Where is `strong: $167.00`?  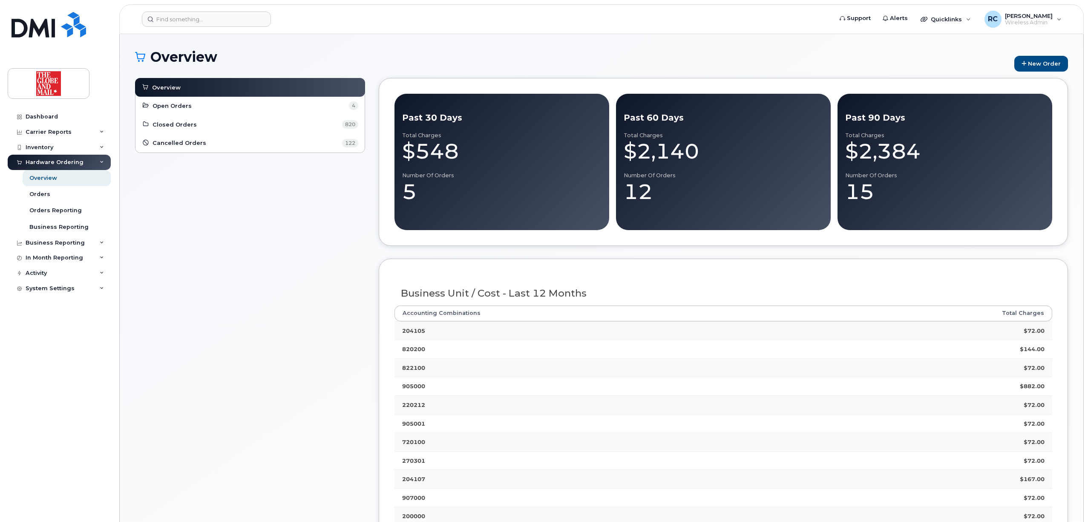
strong: $167.00 is located at coordinates (1032, 479).